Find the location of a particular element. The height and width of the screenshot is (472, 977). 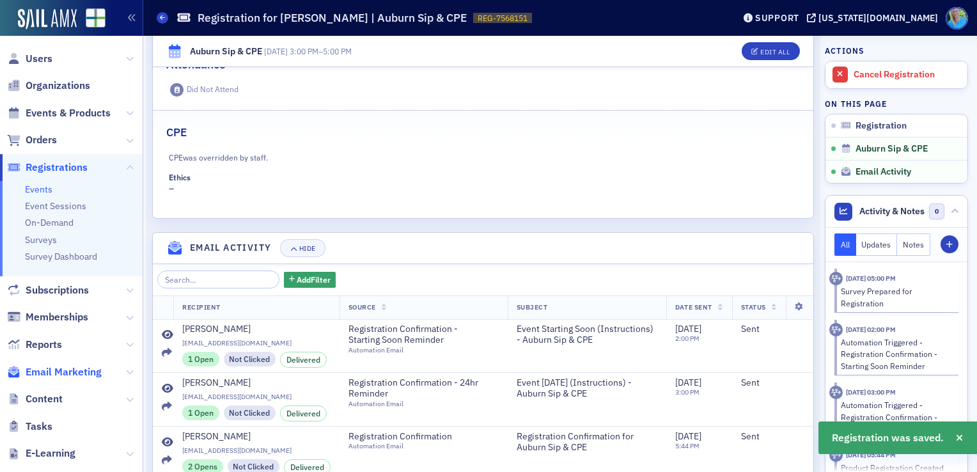

a: On-Demand is located at coordinates (49, 223).